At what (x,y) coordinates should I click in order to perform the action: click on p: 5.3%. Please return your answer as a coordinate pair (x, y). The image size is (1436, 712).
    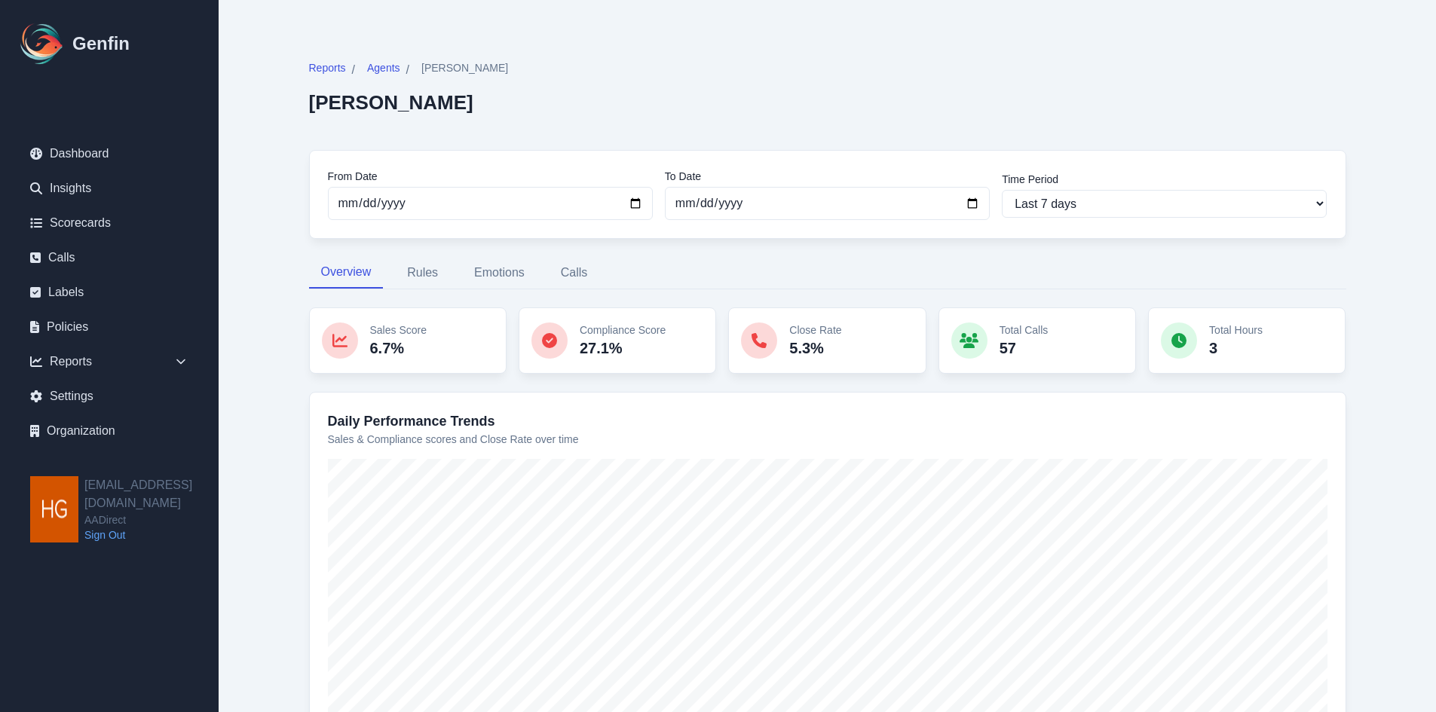
    Looking at the image, I should click on (815, 348).